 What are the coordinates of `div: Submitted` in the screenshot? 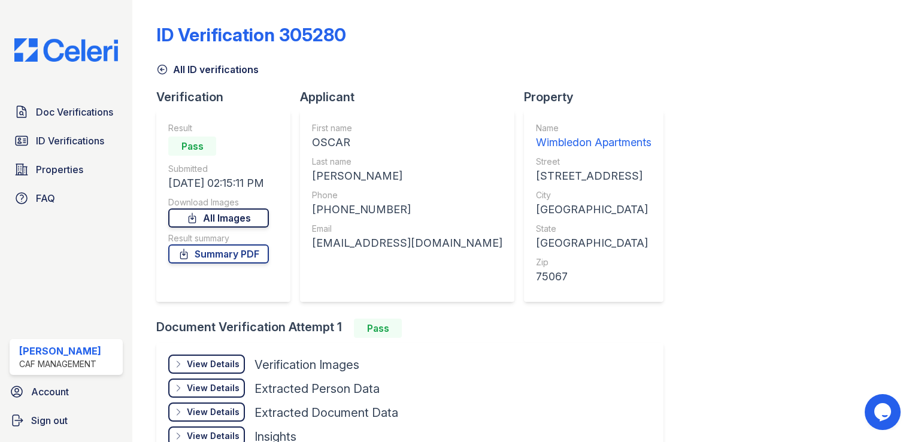 It's located at (219, 169).